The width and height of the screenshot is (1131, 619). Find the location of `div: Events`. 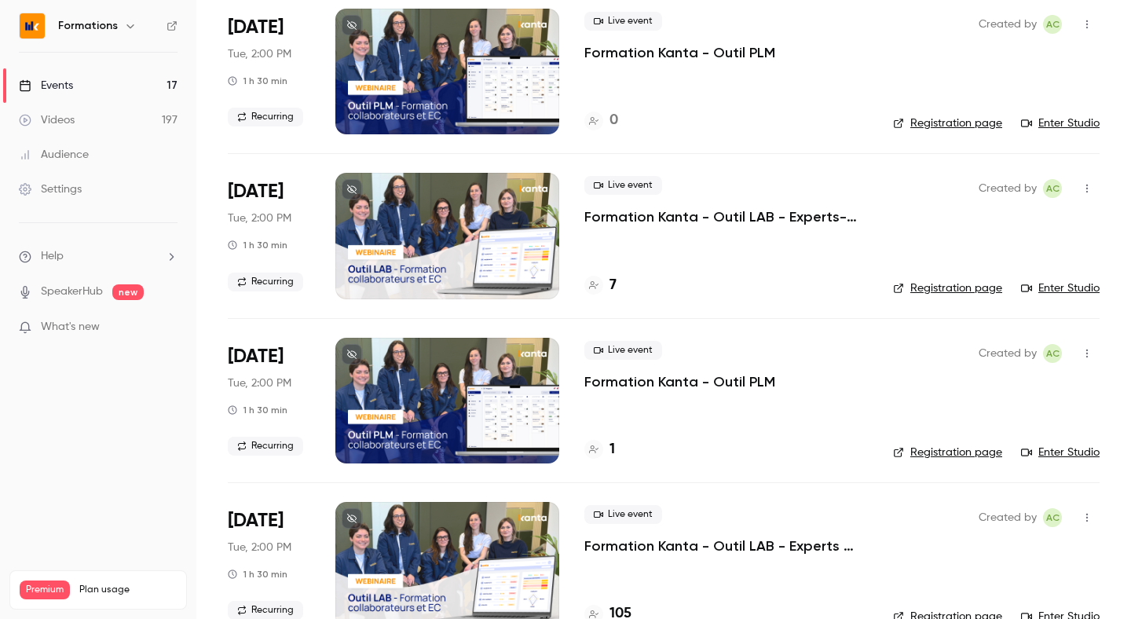

div: Events is located at coordinates (46, 86).